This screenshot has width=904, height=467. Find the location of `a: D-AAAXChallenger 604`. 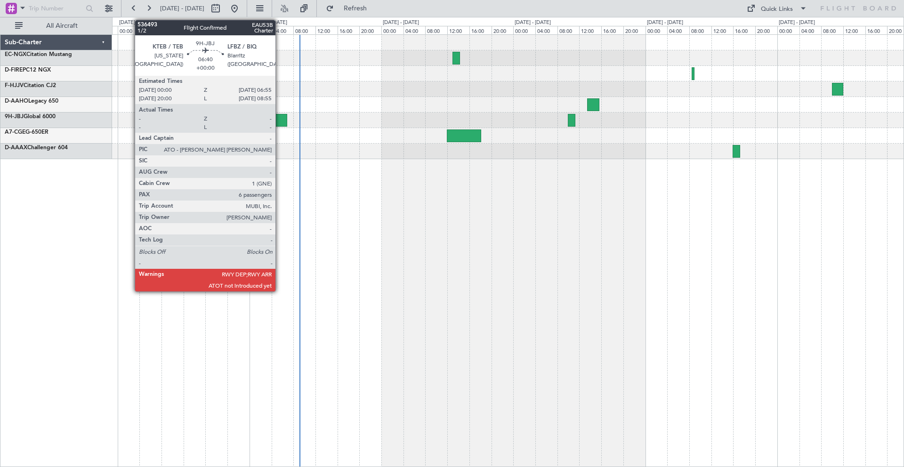

a: D-AAAXChallenger 604 is located at coordinates (36, 148).